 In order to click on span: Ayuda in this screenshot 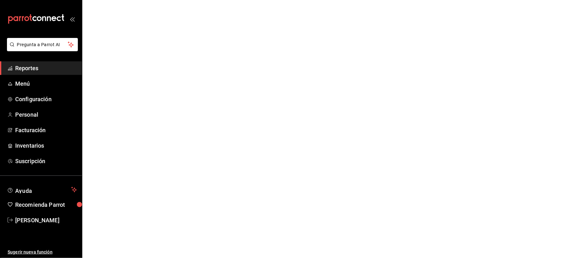, I will do `click(42, 190)`.